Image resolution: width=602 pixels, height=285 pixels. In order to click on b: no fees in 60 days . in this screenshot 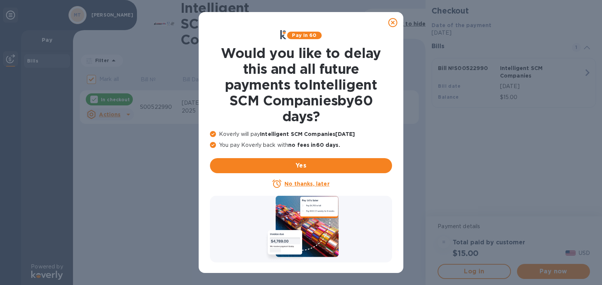, I will do `click(314, 145)`.